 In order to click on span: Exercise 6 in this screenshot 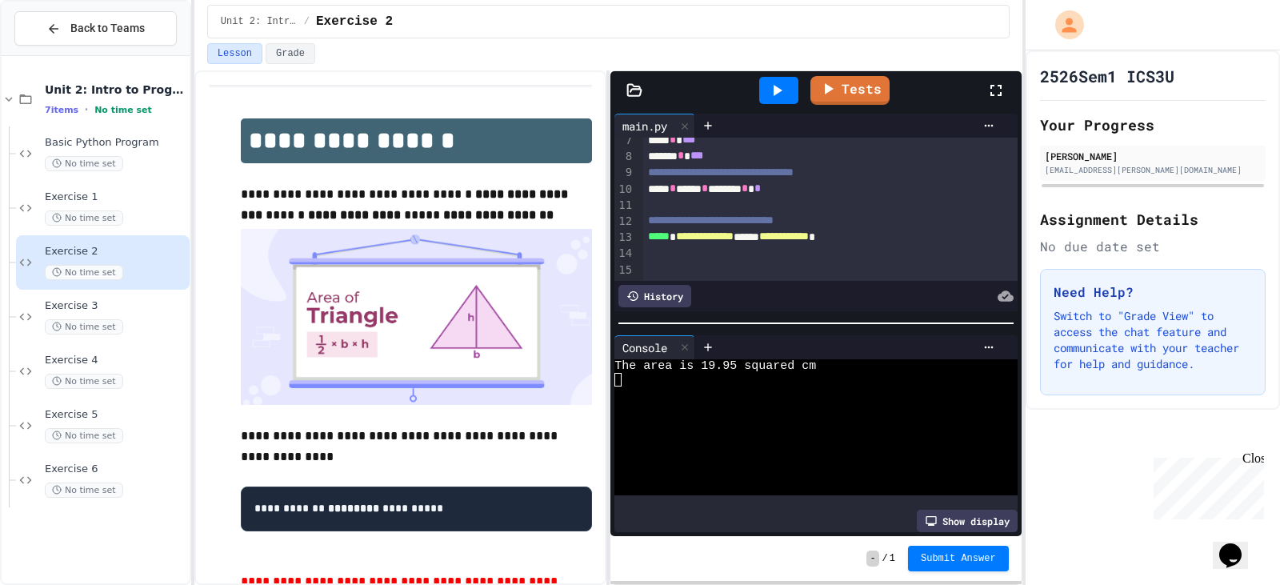, I will do `click(115, 469)`.